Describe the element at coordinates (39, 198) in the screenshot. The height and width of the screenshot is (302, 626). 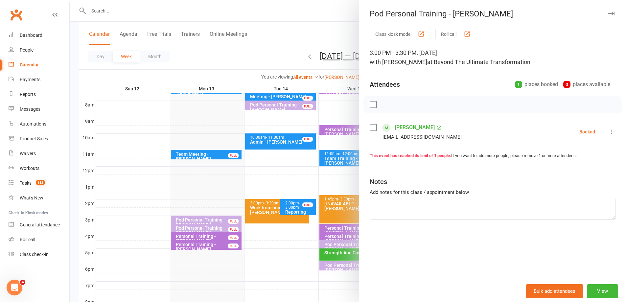
I see `a: What's New` at that location.